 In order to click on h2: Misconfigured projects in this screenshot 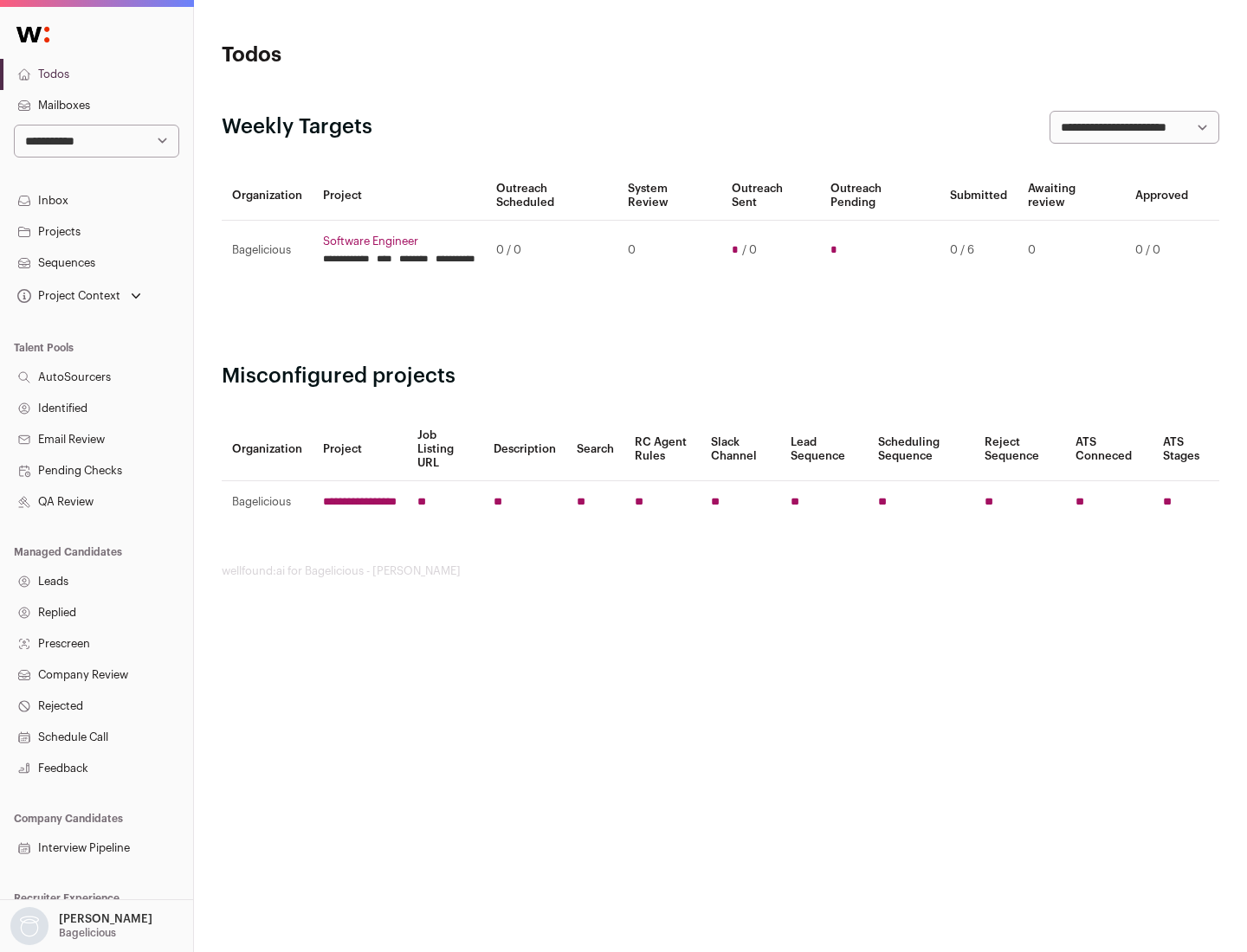, I will do `click(721, 377)`.